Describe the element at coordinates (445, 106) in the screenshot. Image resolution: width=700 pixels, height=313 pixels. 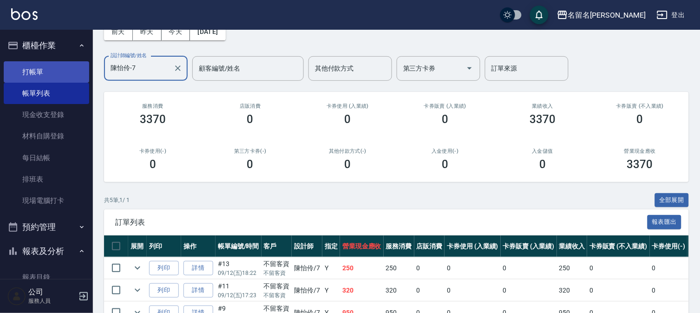
I see `h2: 卡券販賣 (入業績)` at that location.